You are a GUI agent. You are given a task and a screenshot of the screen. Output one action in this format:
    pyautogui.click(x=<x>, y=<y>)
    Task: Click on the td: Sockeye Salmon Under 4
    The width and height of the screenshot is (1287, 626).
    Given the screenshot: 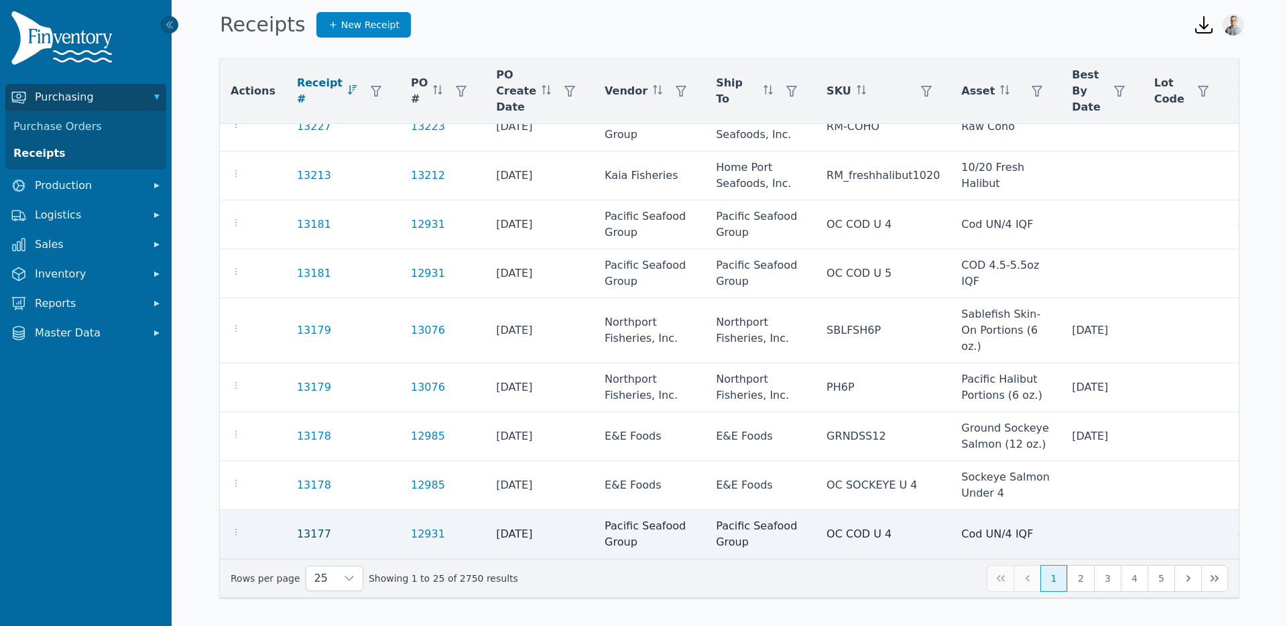 What is the action you would take?
    pyautogui.click(x=1005, y=485)
    